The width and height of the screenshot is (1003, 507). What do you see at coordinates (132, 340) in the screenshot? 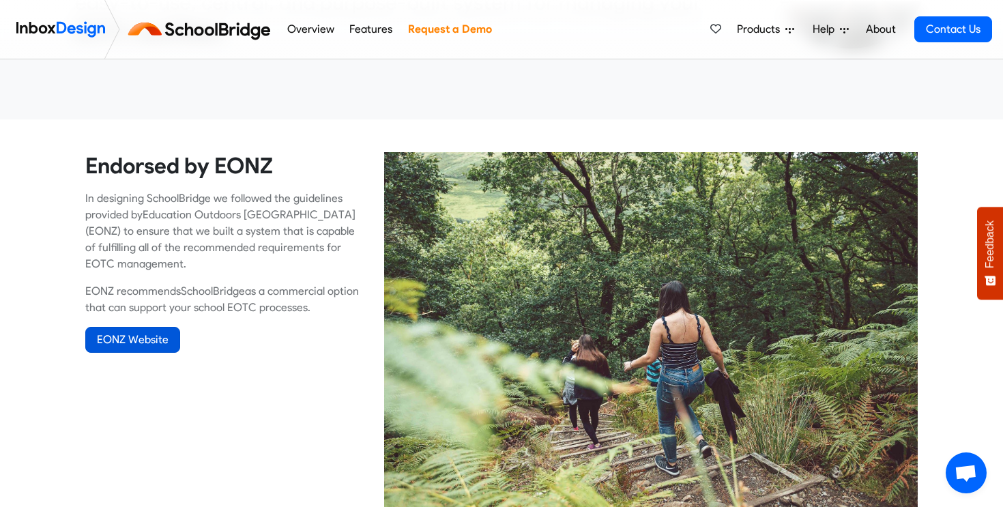
I see `a: EONZ Website` at bounding box center [132, 340].